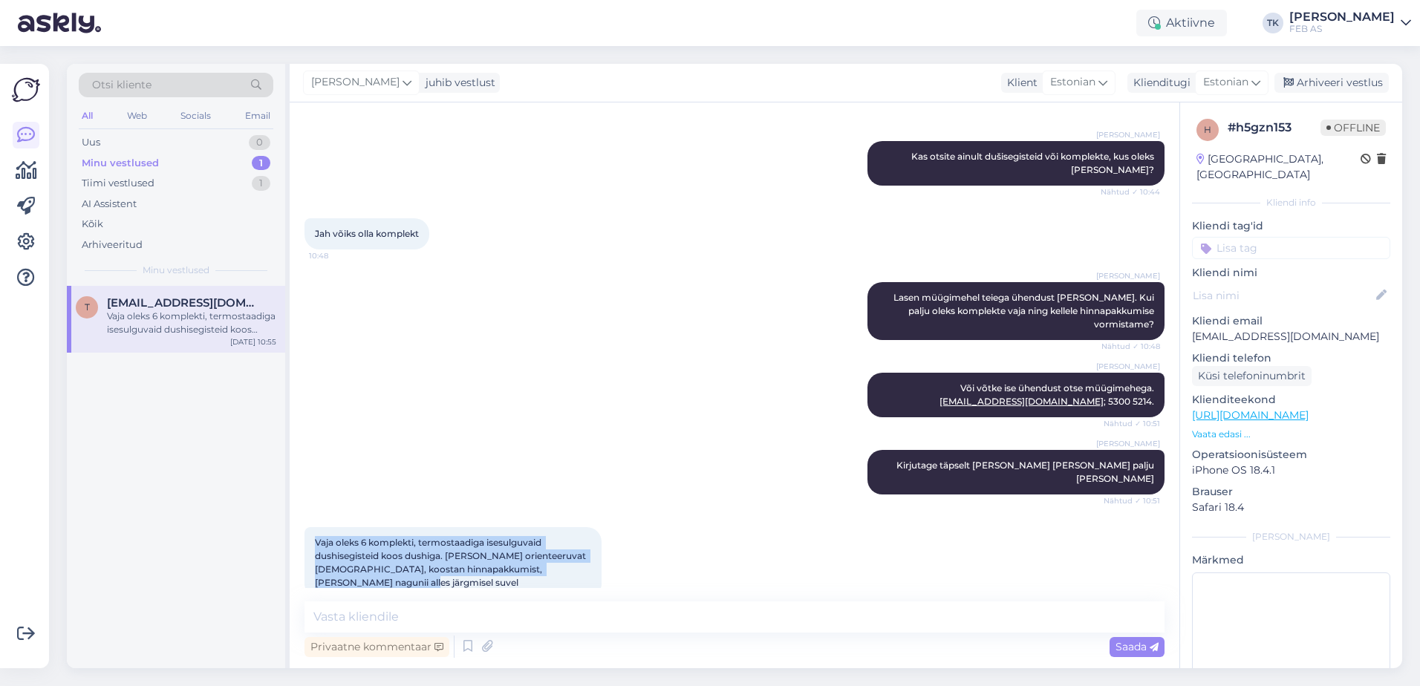 The image size is (1420, 686). Describe the element at coordinates (184, 303) in the screenshot. I see `span: Tanel.kund@mail.ee` at that location.